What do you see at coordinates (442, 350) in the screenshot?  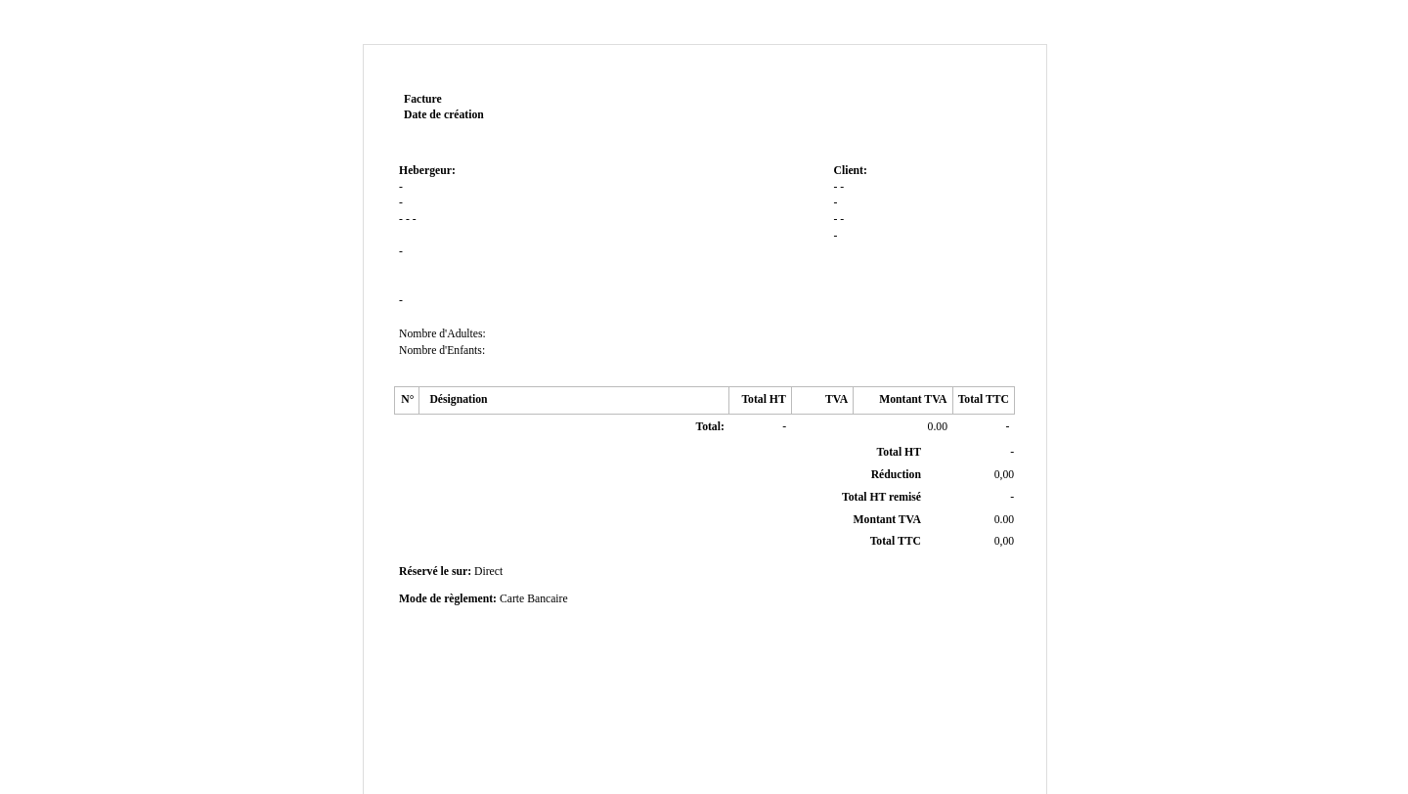 I see `span: Nombre d'Enfants:` at bounding box center [442, 350].